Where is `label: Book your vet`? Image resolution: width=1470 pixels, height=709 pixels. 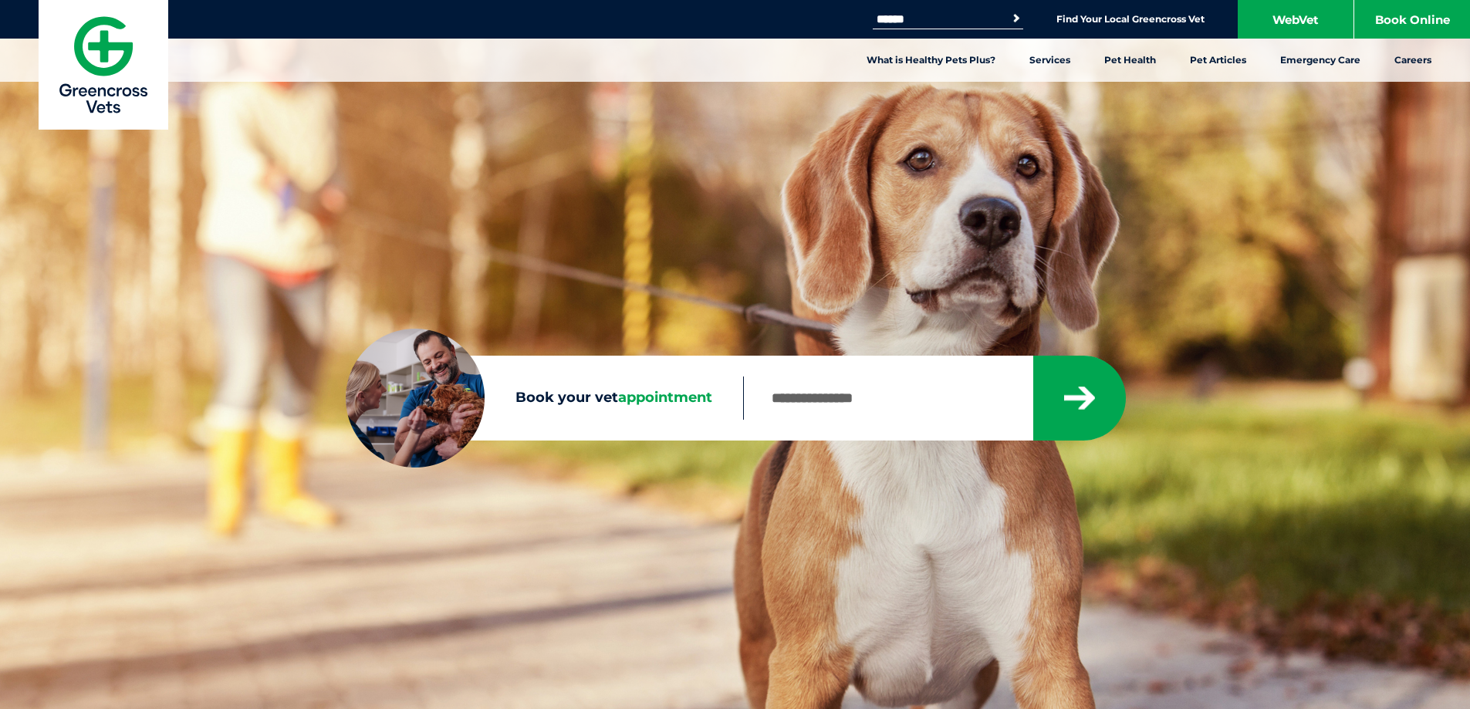 label: Book your vet is located at coordinates (544, 398).